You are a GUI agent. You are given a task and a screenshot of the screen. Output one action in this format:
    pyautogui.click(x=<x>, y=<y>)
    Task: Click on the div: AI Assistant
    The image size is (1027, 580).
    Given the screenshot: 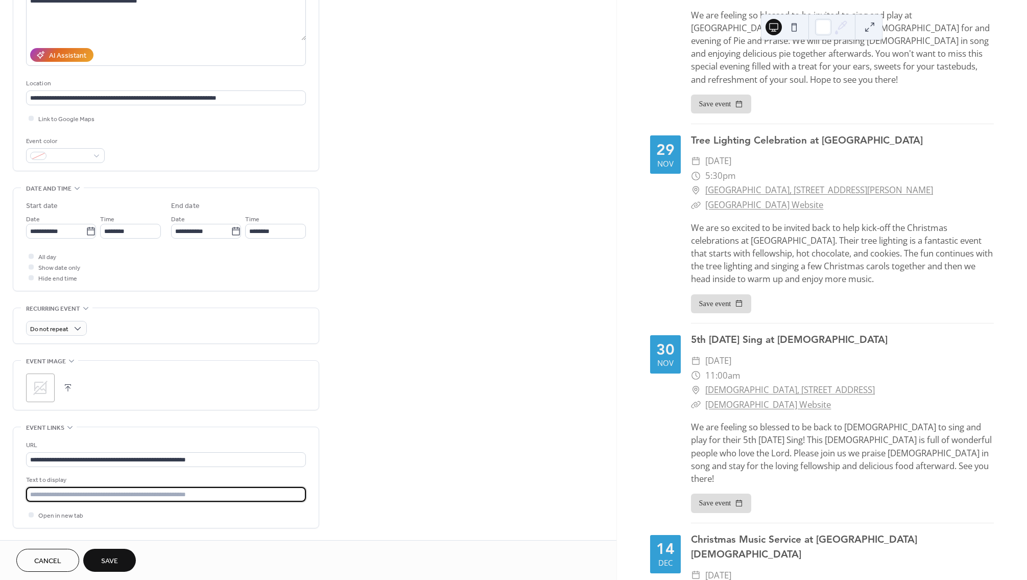 What is the action you would take?
    pyautogui.click(x=67, y=56)
    